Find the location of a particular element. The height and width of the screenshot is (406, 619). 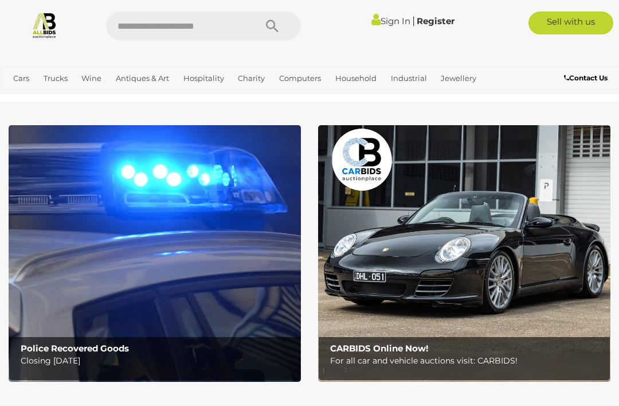

b: Police Recovered Goods is located at coordinates (75, 348).